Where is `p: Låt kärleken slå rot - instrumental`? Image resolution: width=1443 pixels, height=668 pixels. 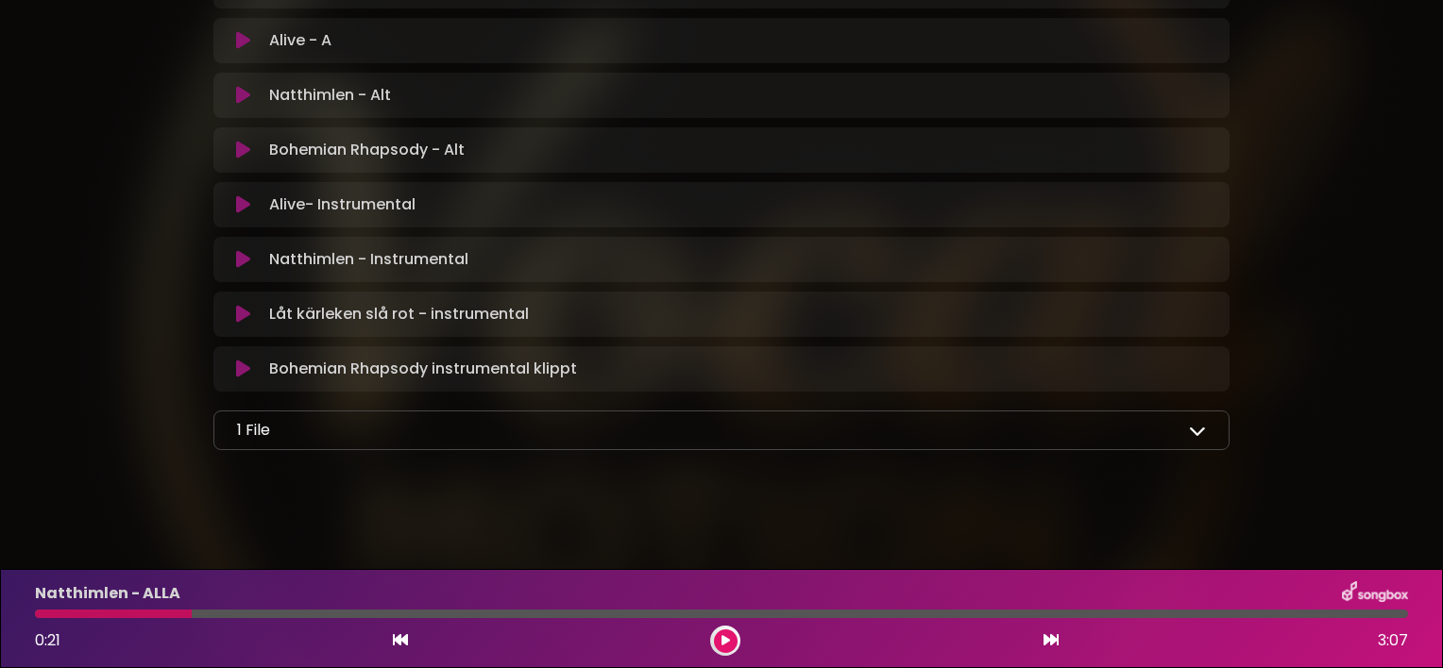
p: Låt kärleken slå rot - instrumental is located at coordinates (398, 314).